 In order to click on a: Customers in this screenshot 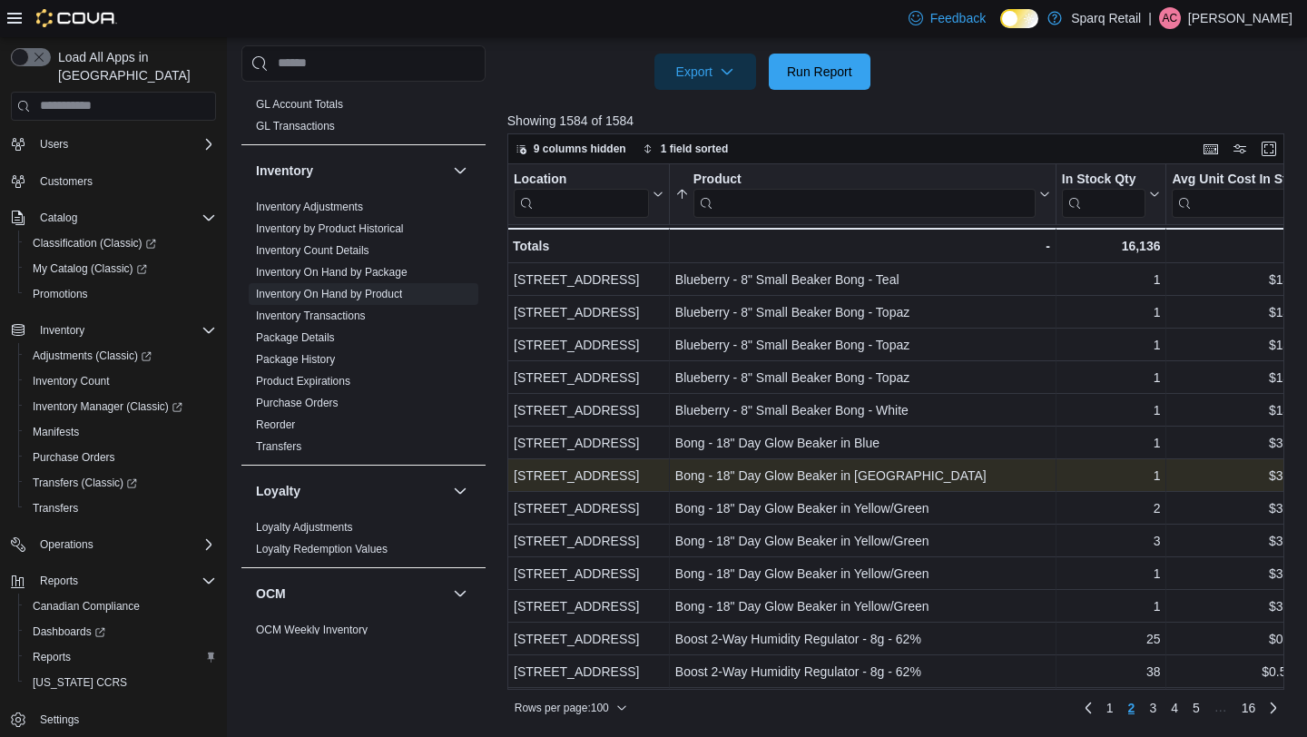, I will do `click(66, 182)`.